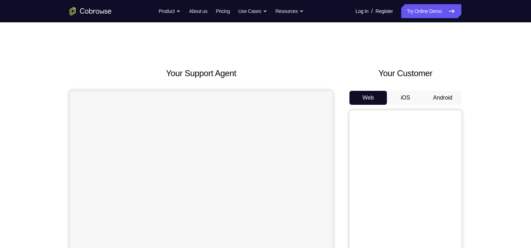  I want to click on button: Product, so click(170, 11).